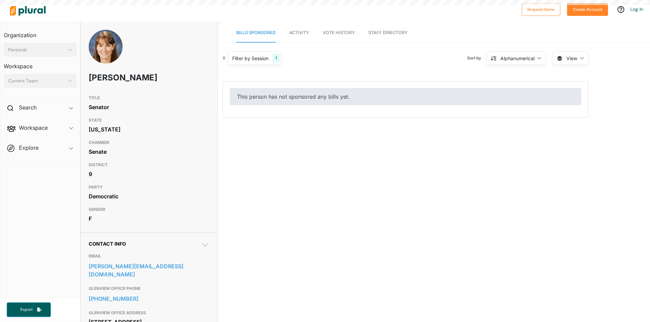 This screenshot has width=650, height=322. I want to click on h3: EMAIL, so click(149, 257).